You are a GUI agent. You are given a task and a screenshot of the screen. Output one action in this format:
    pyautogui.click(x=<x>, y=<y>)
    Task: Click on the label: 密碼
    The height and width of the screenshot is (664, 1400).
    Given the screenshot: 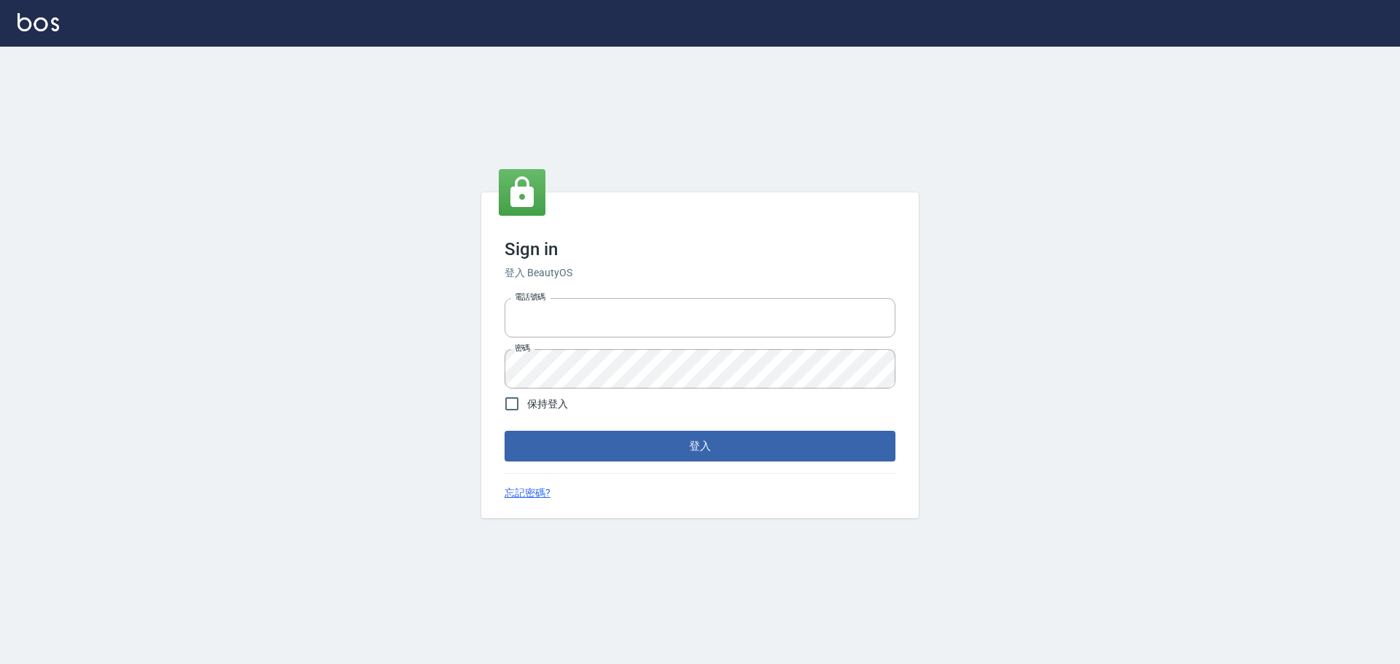 What is the action you would take?
    pyautogui.click(x=522, y=348)
    